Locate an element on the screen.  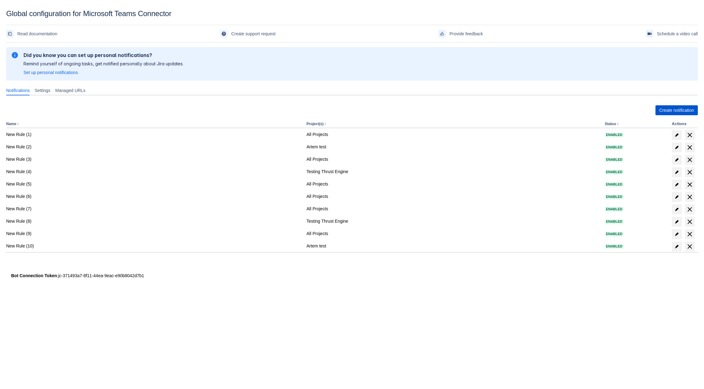
span: Create support request is located at coordinates (253, 34).